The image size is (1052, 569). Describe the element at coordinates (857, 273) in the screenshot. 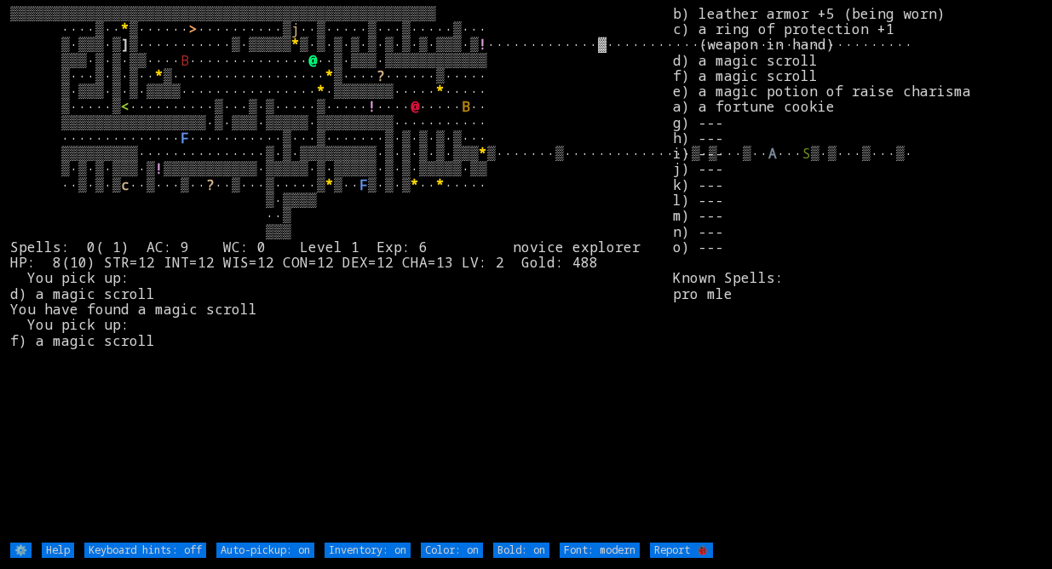

I see `stats: b) leather armor +5 (being worn) c) a ring of protection +1 (weapon in hand) d) a magic scroll f)...` at that location.